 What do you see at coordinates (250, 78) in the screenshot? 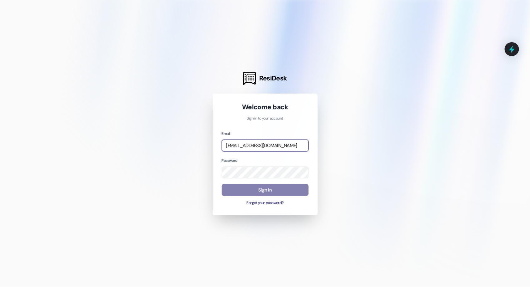
I see `img: ResiDesk Logo` at bounding box center [250, 78].